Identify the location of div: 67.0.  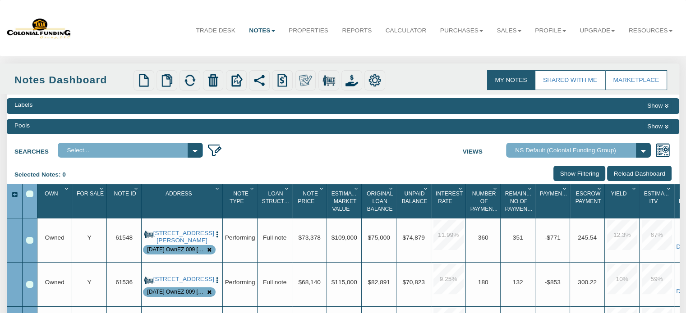
(656, 235).